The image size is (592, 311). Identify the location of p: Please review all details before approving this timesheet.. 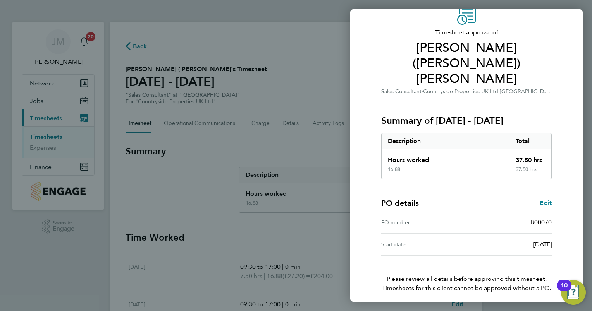
(466, 275).